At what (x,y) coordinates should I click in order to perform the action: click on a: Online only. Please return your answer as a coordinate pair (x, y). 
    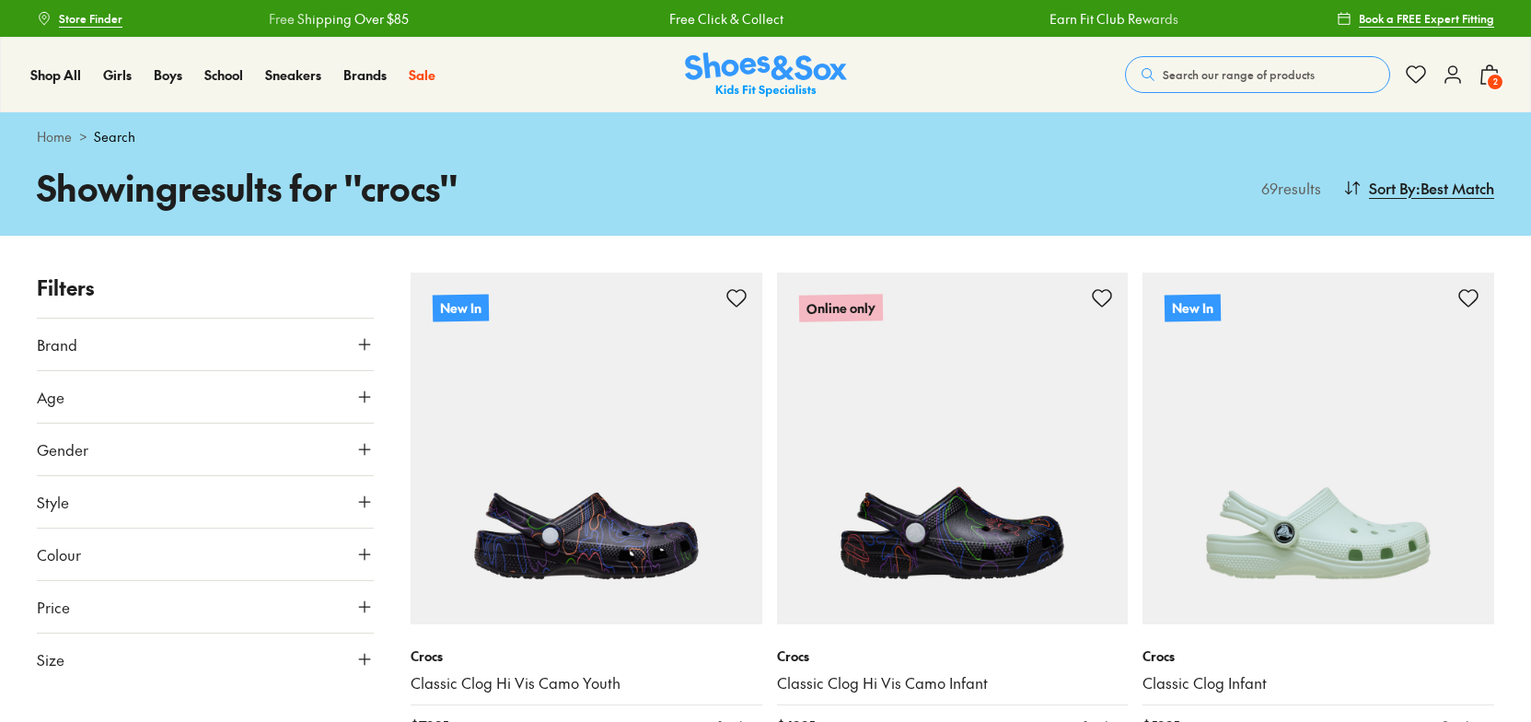
    Looking at the image, I should click on (953, 448).